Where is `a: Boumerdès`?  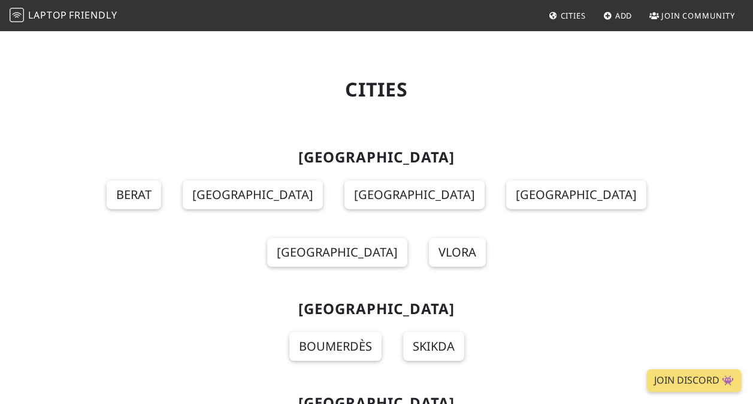
a: Boumerdès is located at coordinates (336, 346).